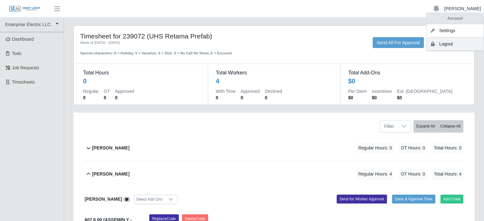  What do you see at coordinates (274, 73) in the screenshot?
I see `dt: Total Workers` at bounding box center [274, 73].